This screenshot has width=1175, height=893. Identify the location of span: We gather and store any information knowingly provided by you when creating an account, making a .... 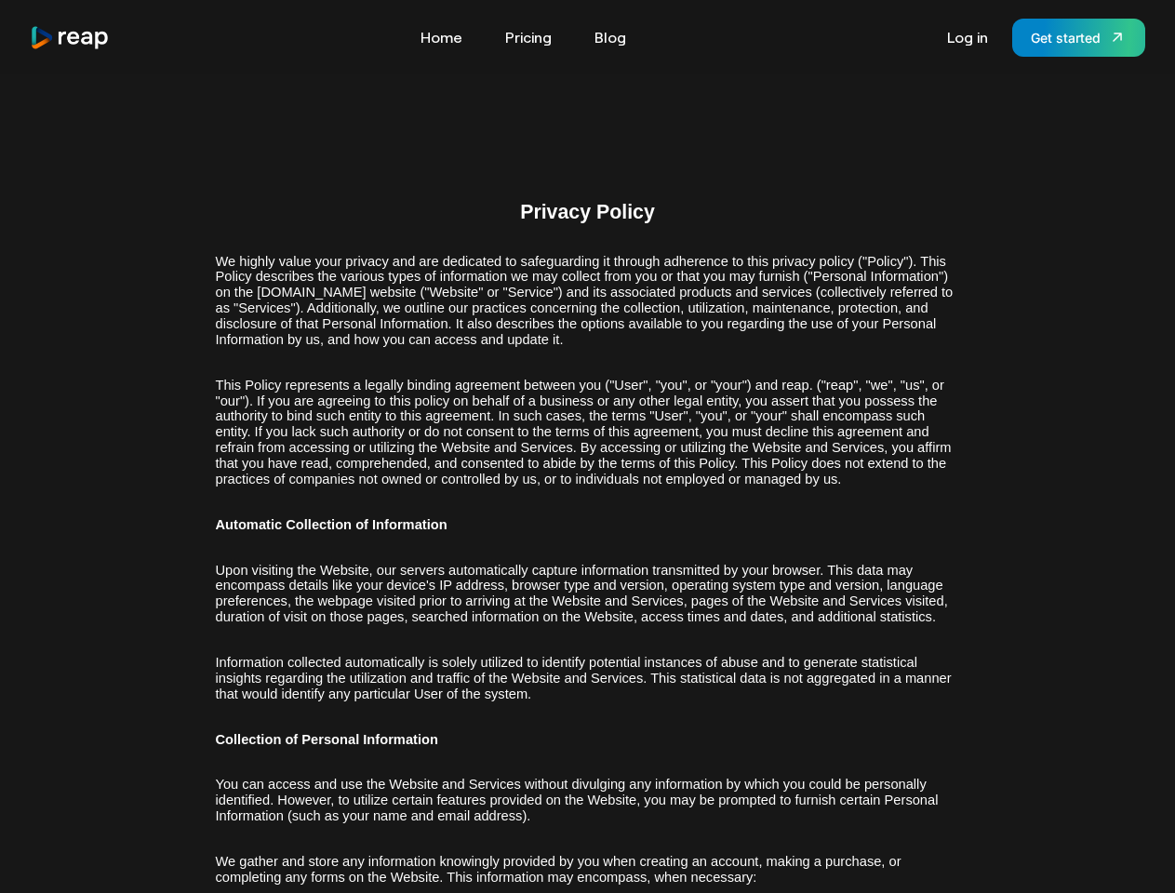
(558, 869).